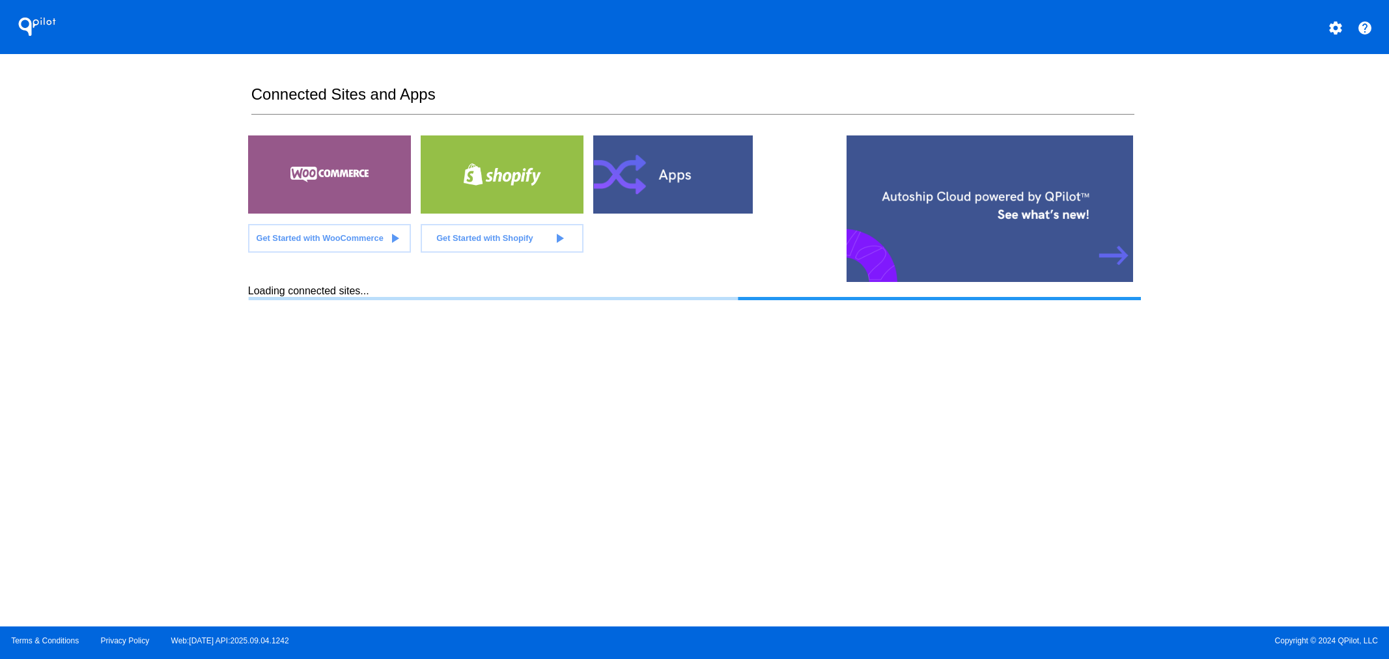 The height and width of the screenshot is (659, 1389). I want to click on span: Get Started with Shopify, so click(484, 238).